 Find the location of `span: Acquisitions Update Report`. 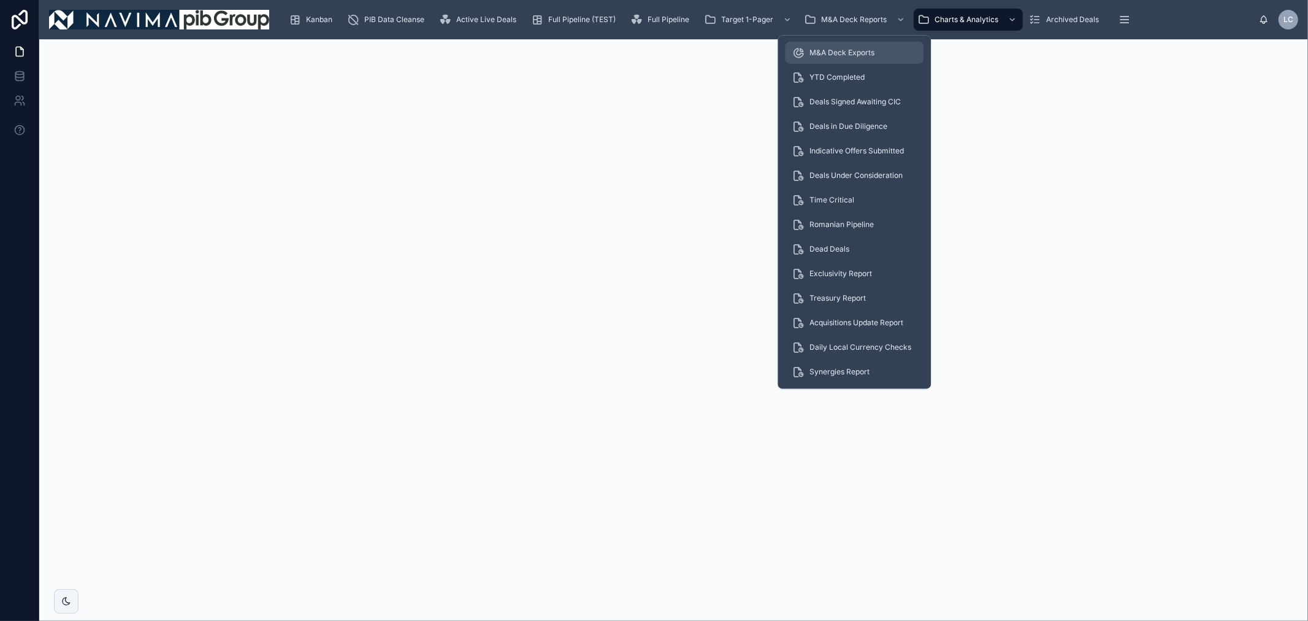

span: Acquisitions Update Report is located at coordinates (856, 323).